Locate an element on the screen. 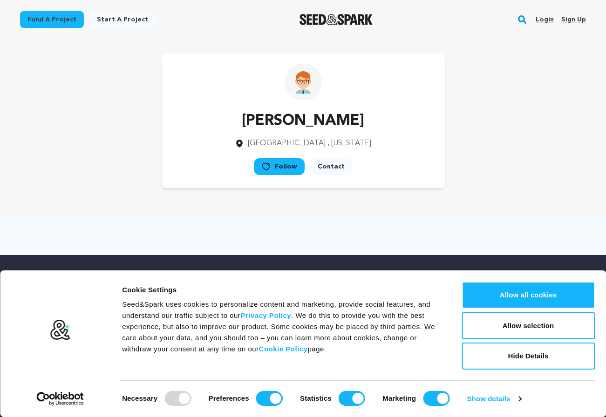  legend: Consent Selection is located at coordinates (121, 387).